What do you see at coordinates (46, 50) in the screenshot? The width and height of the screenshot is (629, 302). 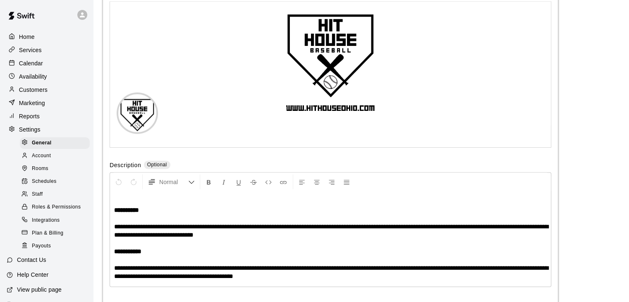 I see `div: Services` at bounding box center [46, 50].